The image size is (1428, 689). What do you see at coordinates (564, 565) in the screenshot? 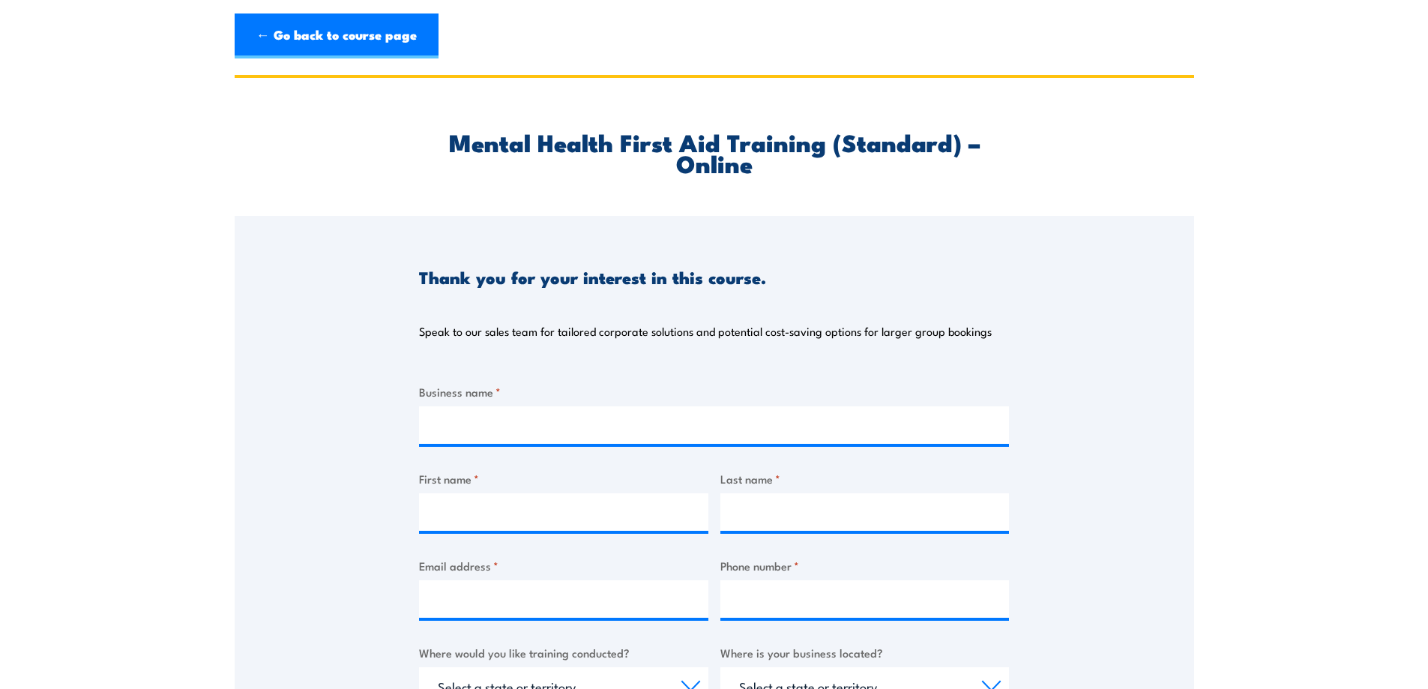
I see `label: Email address` at bounding box center [564, 565].